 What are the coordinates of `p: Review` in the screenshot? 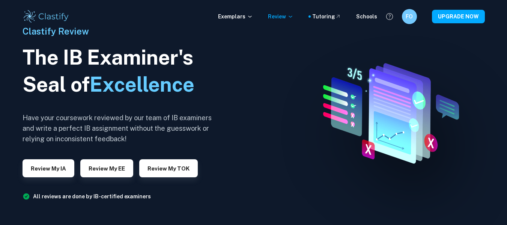 It's located at (280, 16).